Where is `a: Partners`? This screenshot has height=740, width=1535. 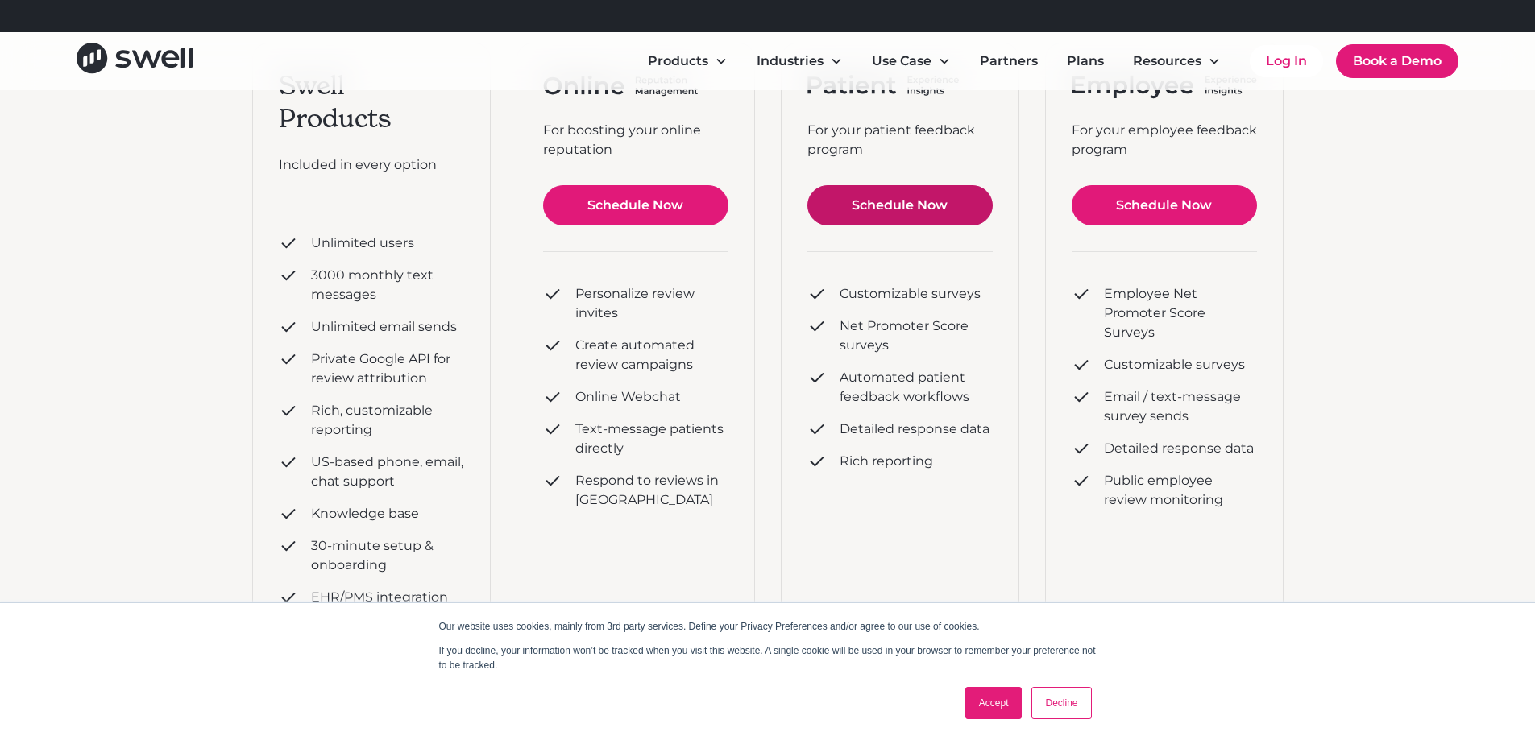
a: Partners is located at coordinates (1009, 61).